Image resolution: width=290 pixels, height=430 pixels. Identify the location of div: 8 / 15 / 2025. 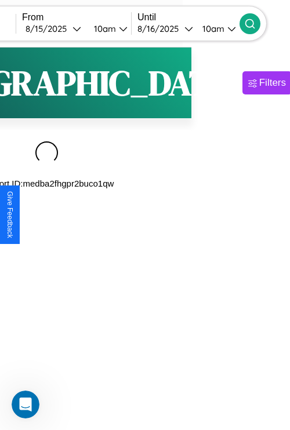
(49, 28).